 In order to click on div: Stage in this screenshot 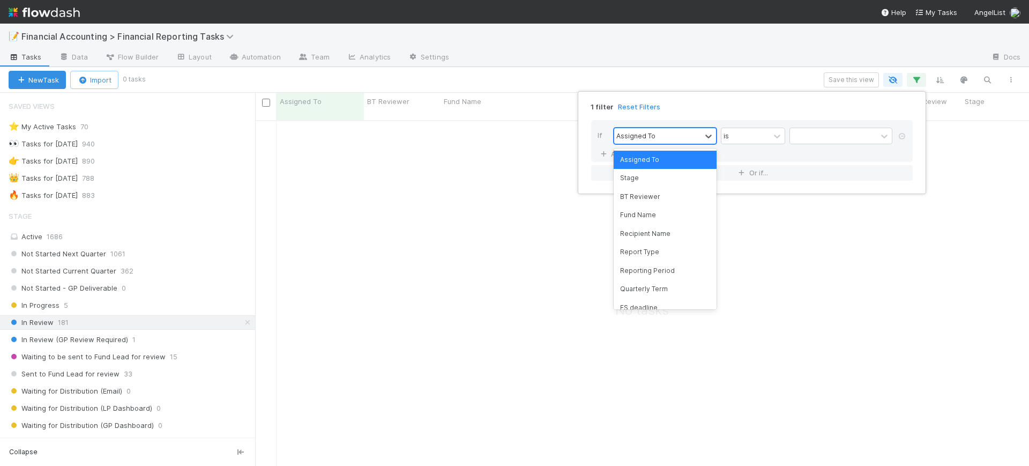, I will do `click(665, 178)`.